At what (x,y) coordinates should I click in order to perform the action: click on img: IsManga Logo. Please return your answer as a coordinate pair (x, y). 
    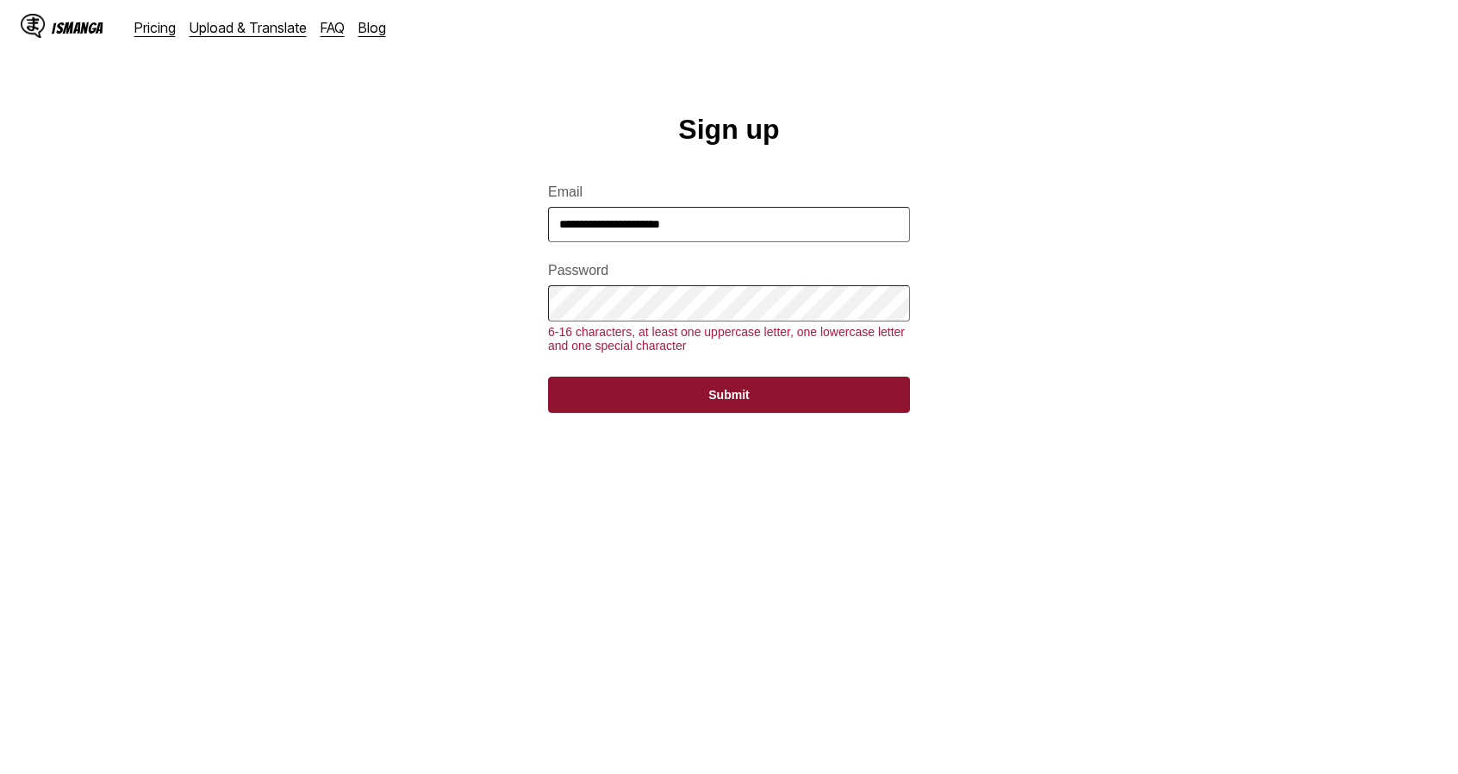
    Looking at the image, I should click on (33, 26).